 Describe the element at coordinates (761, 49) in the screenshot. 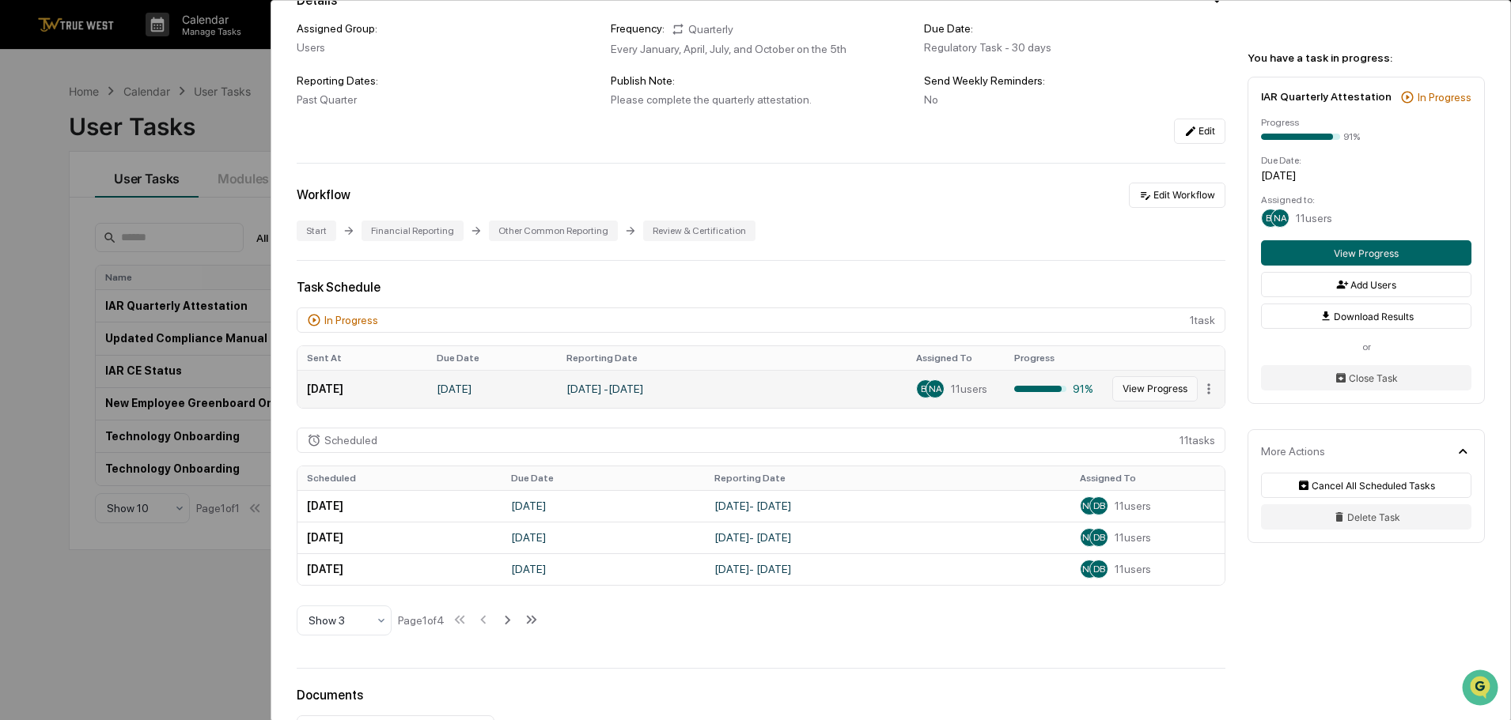

I see `div: Every January, April, July, and October on the 5th` at that location.